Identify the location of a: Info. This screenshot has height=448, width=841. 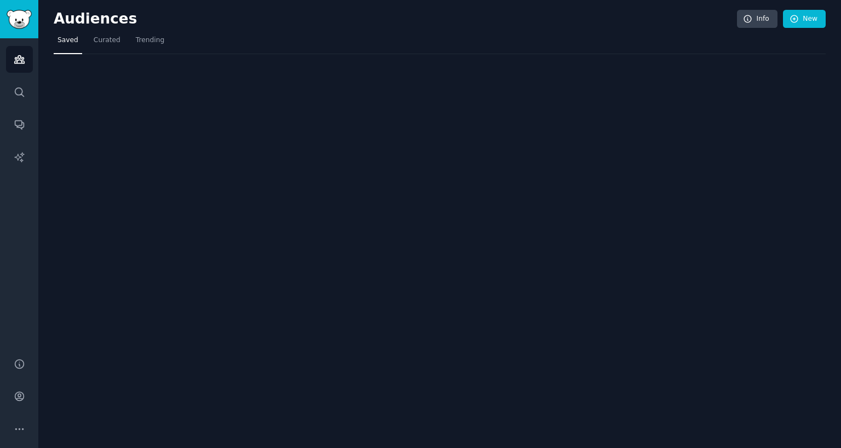
(757, 19).